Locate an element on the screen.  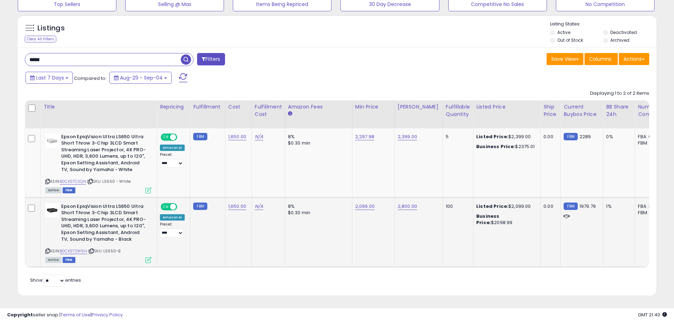
a: Privacy Policy is located at coordinates (107, 315).